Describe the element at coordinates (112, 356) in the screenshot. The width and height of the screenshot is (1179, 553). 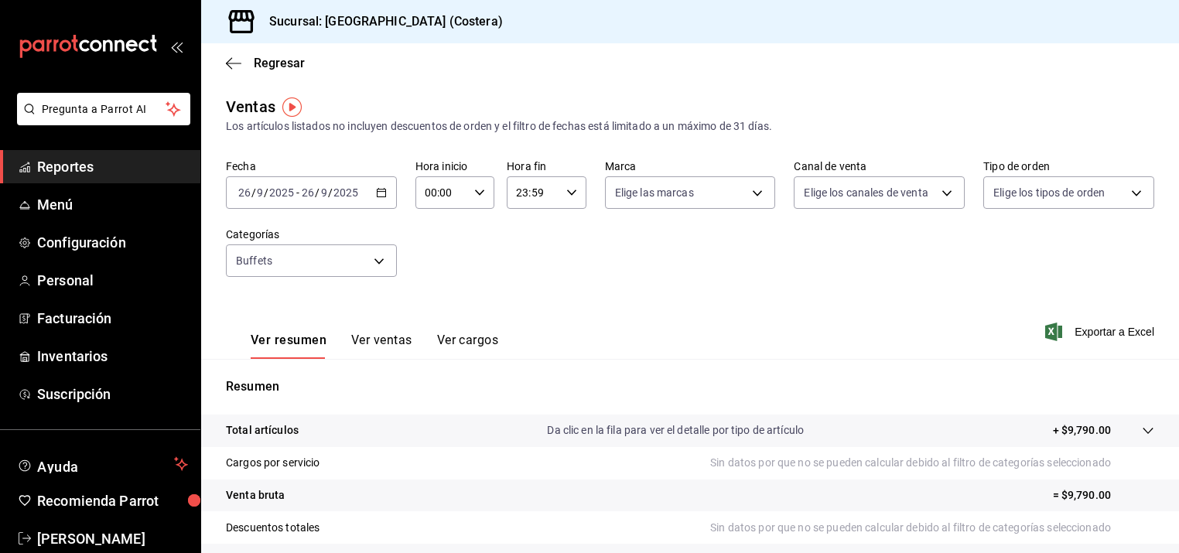
I see `span: Inventarios` at that location.